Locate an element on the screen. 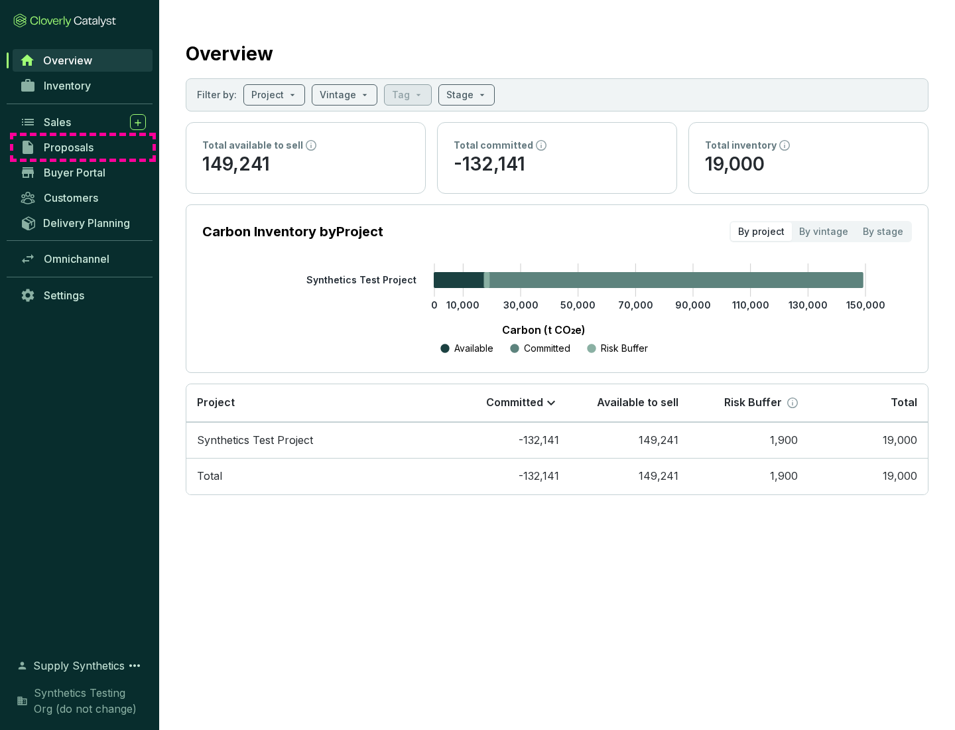 The width and height of the screenshot is (955, 730). span: Proposals is located at coordinates (68, 147).